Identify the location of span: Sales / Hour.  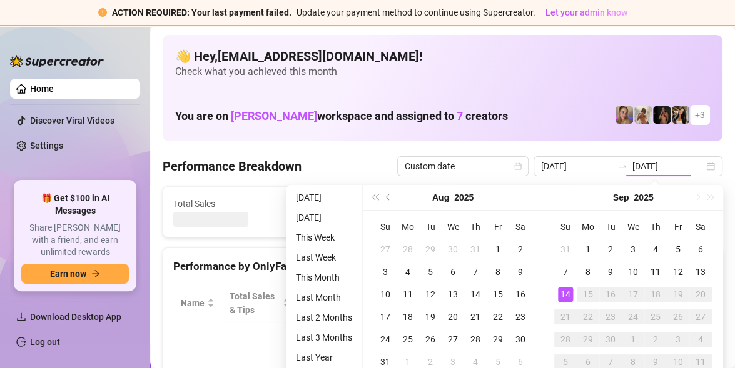
(403, 303).